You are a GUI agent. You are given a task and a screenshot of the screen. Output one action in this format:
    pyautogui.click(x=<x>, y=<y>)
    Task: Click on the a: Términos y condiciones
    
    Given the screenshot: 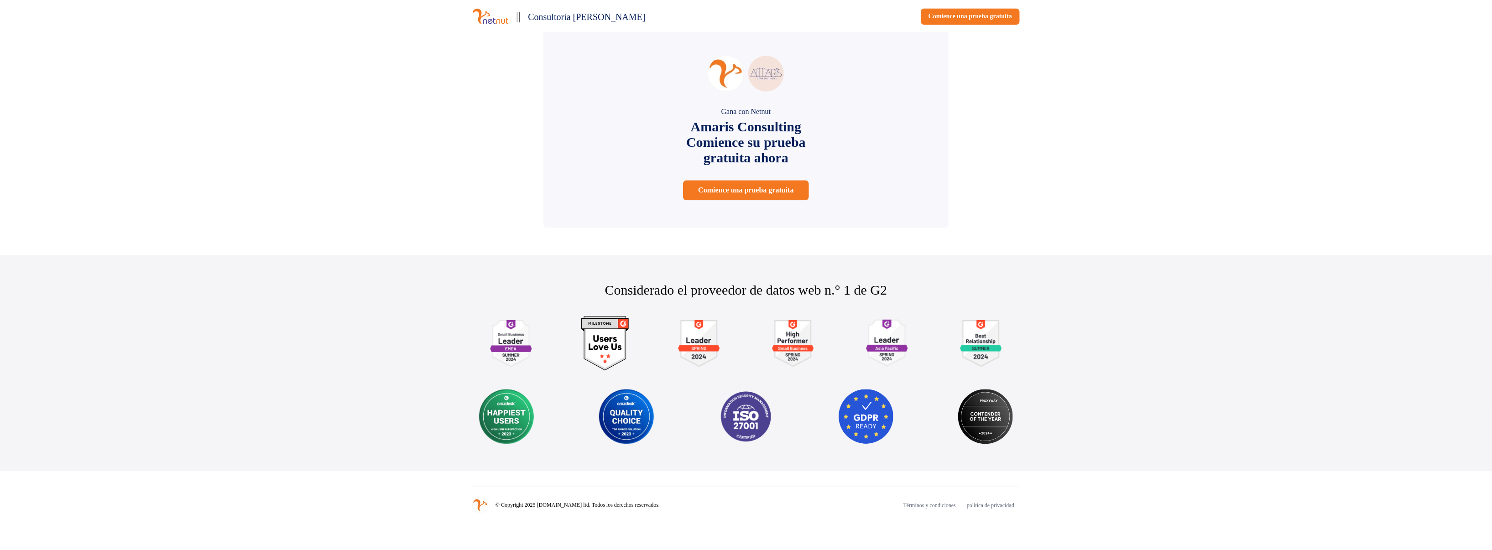 What is the action you would take?
    pyautogui.click(x=930, y=506)
    